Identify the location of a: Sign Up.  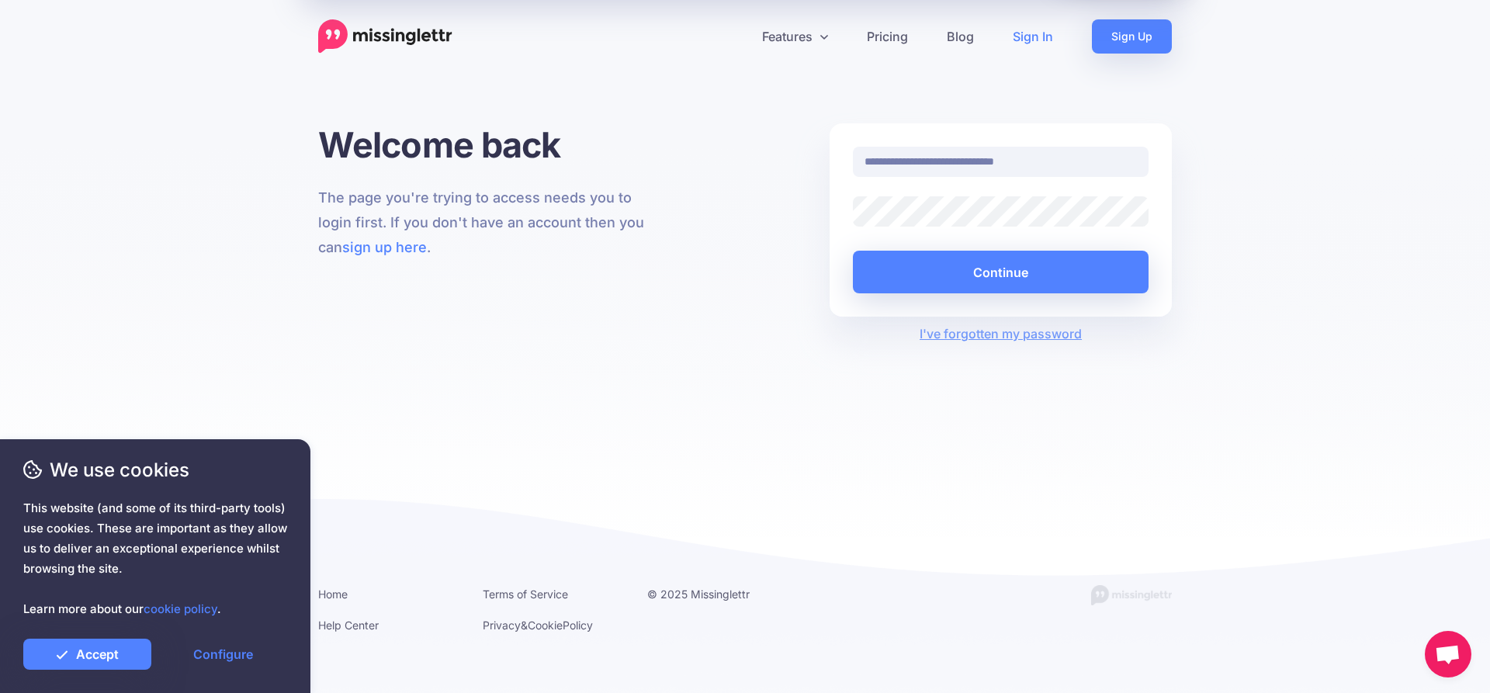
(1131, 36).